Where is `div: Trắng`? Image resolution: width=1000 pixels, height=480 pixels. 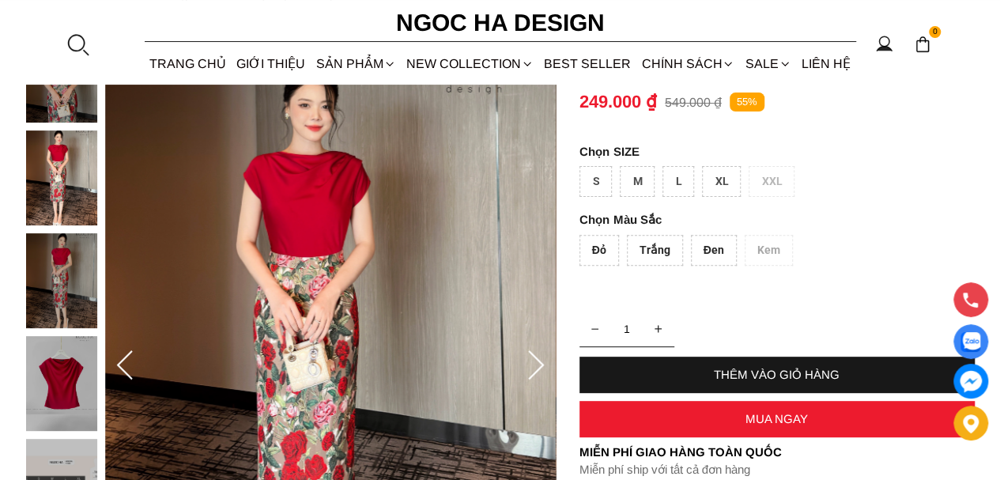
div: Trắng is located at coordinates (654, 250).